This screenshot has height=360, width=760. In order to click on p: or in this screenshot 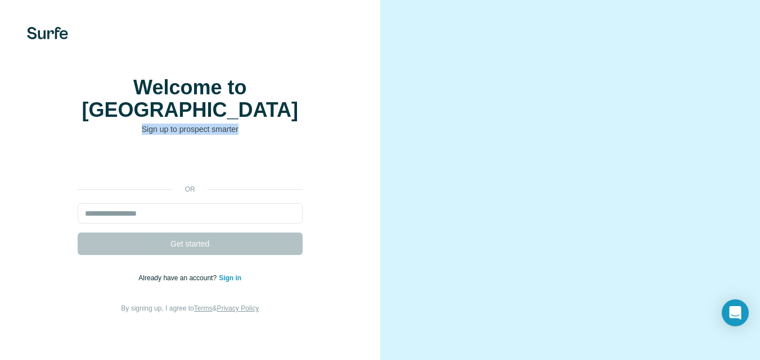, I will do `click(190, 189)`.